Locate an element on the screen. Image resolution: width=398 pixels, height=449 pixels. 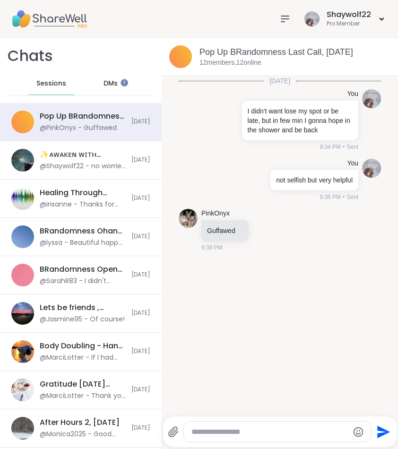
img: Shaywolf22 is located at coordinates (312, 19).